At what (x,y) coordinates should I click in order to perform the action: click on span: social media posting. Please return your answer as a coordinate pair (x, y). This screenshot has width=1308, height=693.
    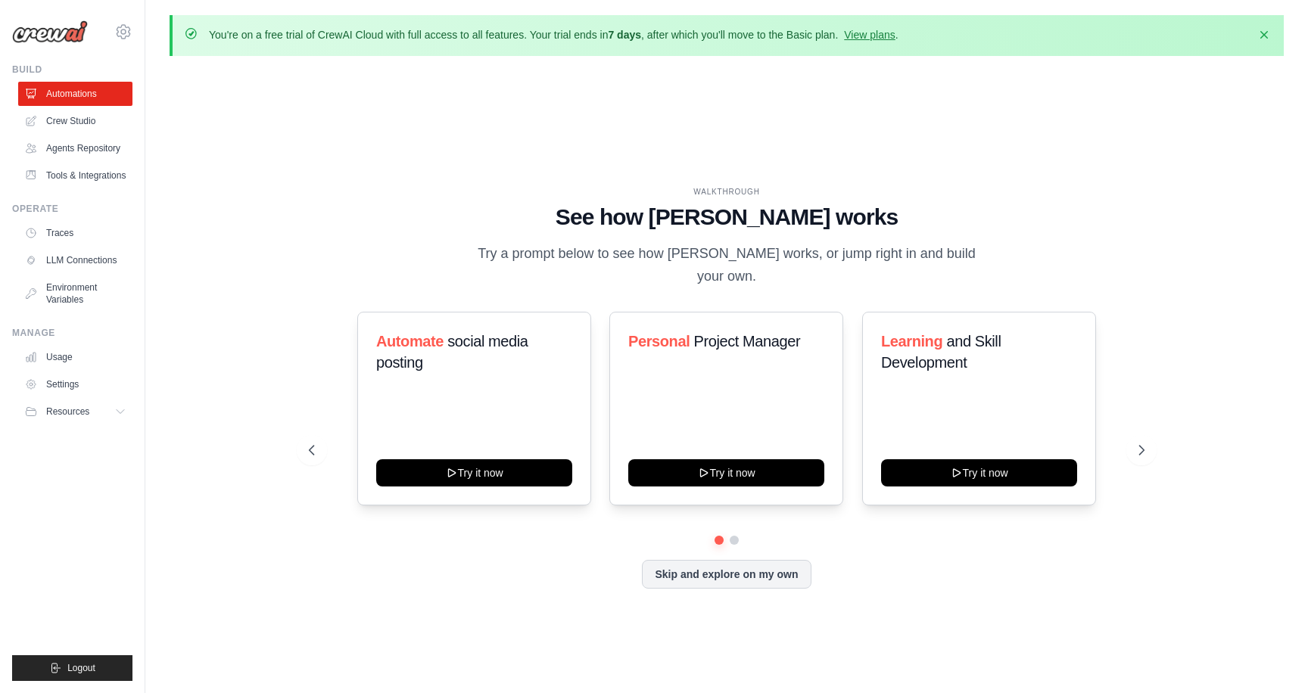
    Looking at the image, I should click on (452, 352).